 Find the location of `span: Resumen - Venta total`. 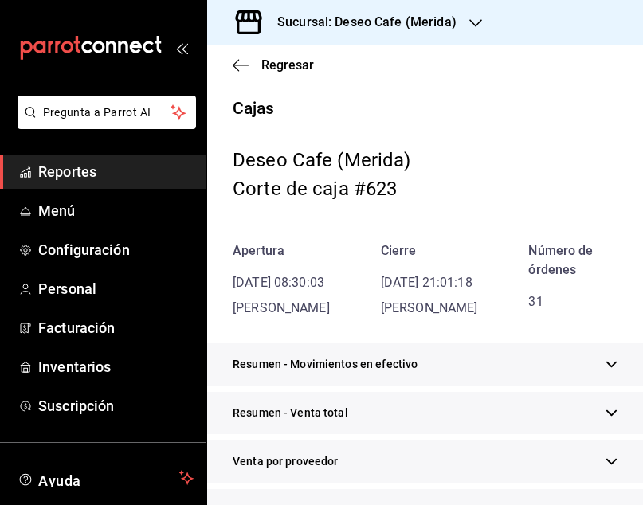

span: Resumen - Venta total is located at coordinates (290, 412).